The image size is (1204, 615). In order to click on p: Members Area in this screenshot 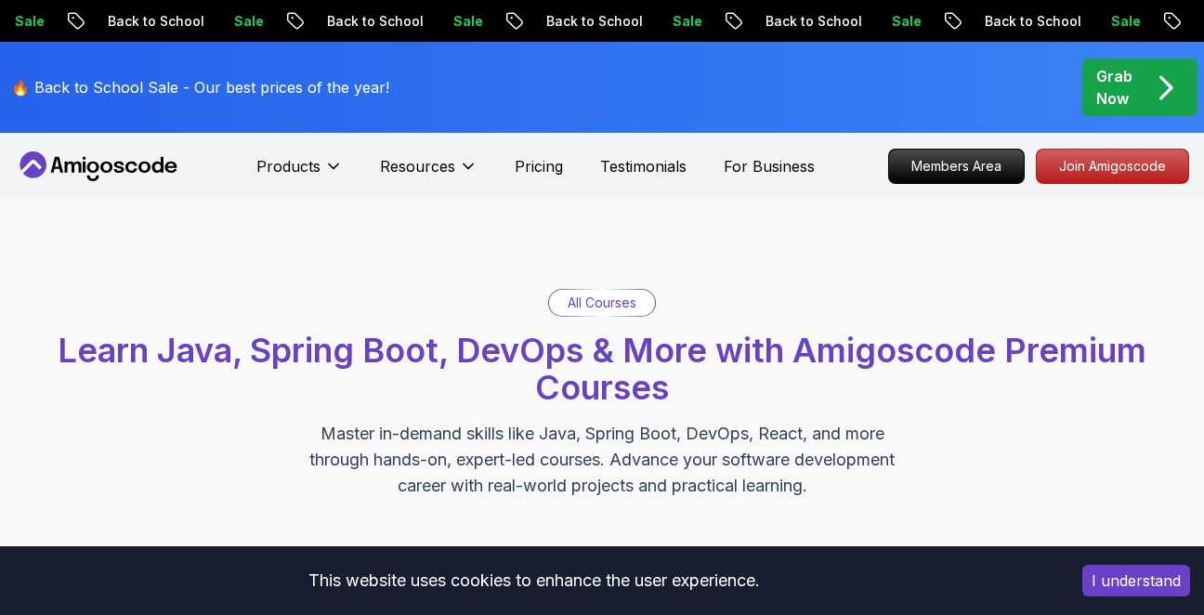, I will do `click(956, 166)`.